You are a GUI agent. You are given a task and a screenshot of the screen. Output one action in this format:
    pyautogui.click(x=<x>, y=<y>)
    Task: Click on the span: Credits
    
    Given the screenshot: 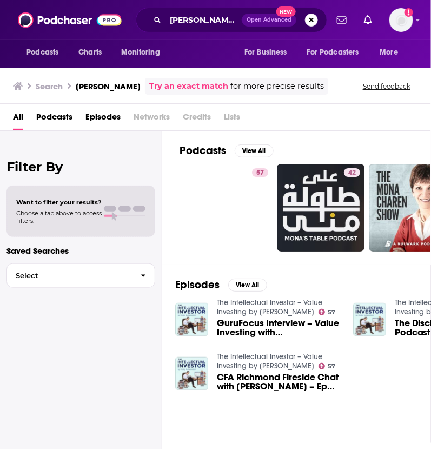 What is the action you would take?
    pyautogui.click(x=197, y=119)
    